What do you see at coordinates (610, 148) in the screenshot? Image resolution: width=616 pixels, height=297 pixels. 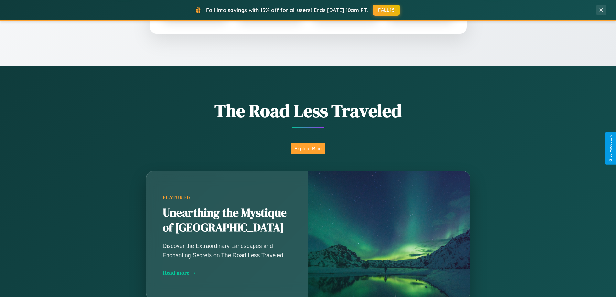 I see `div: Give Feedback` at bounding box center [610, 148].